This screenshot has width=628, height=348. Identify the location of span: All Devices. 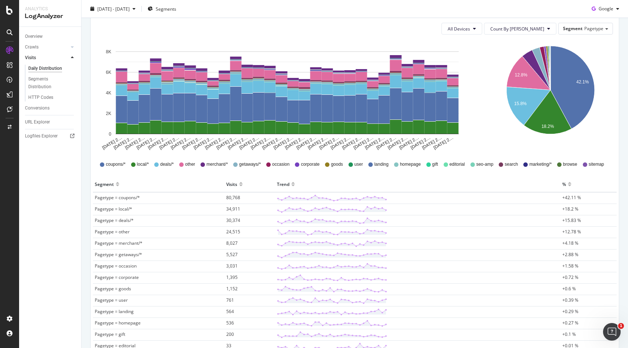
(459, 29).